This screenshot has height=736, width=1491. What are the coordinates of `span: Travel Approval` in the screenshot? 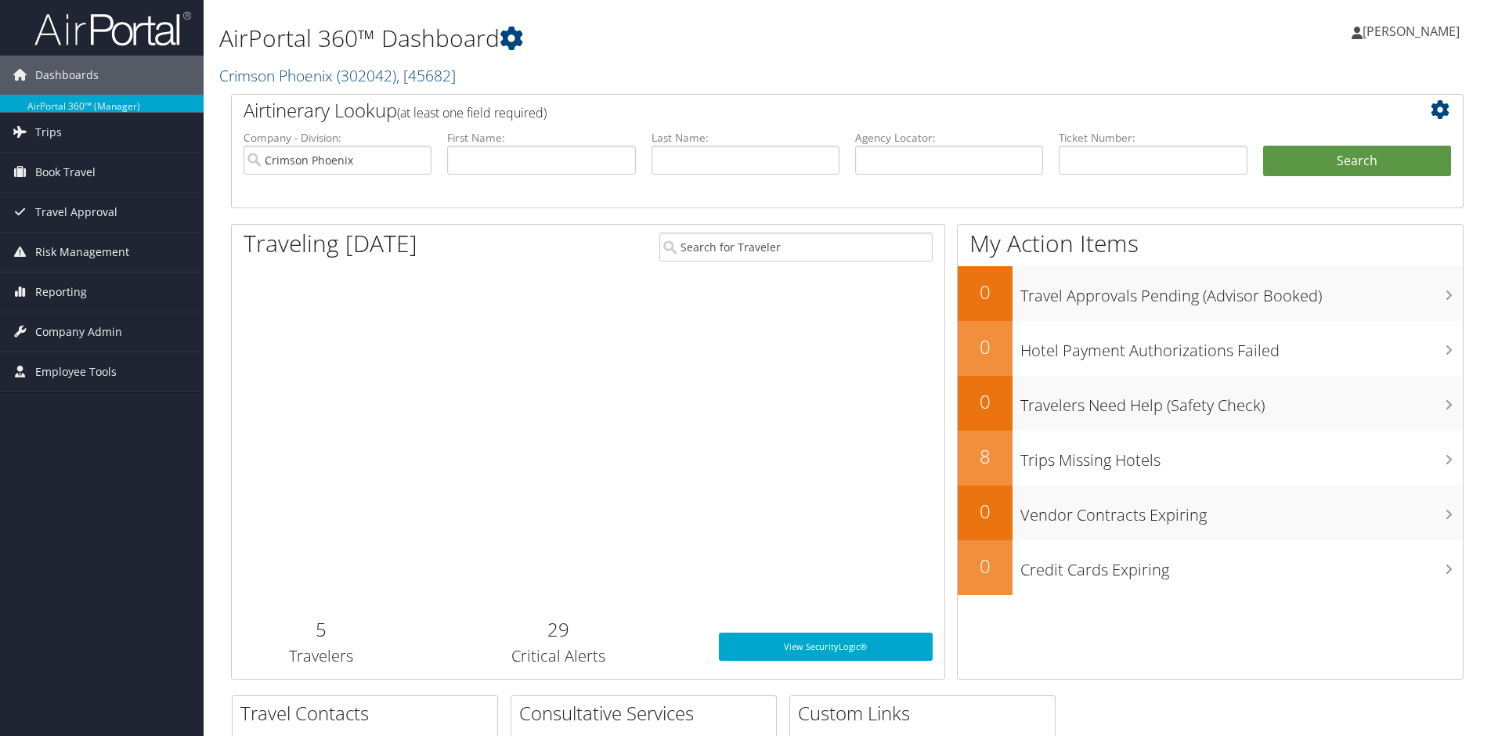 It's located at (76, 212).